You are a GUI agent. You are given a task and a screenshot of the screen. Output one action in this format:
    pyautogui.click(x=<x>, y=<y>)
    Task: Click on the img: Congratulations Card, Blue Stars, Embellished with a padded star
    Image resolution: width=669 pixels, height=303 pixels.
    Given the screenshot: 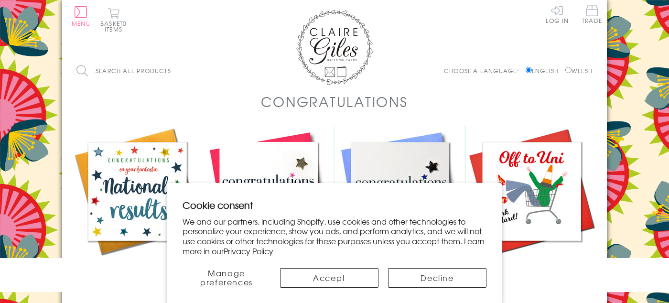 What is the action you would take?
    pyautogui.click(x=400, y=191)
    